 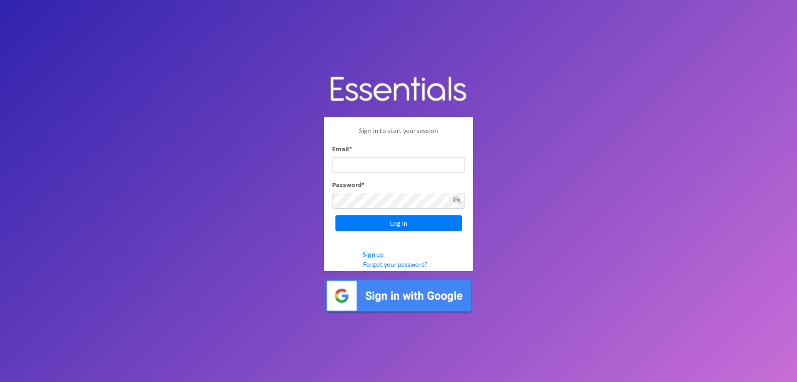 What do you see at coordinates (399, 89) in the screenshot?
I see `img: Human Essentials` at bounding box center [399, 89].